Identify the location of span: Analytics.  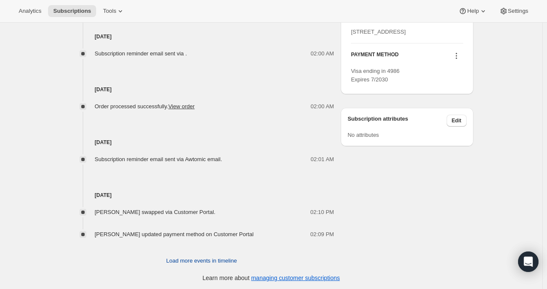
(30, 11).